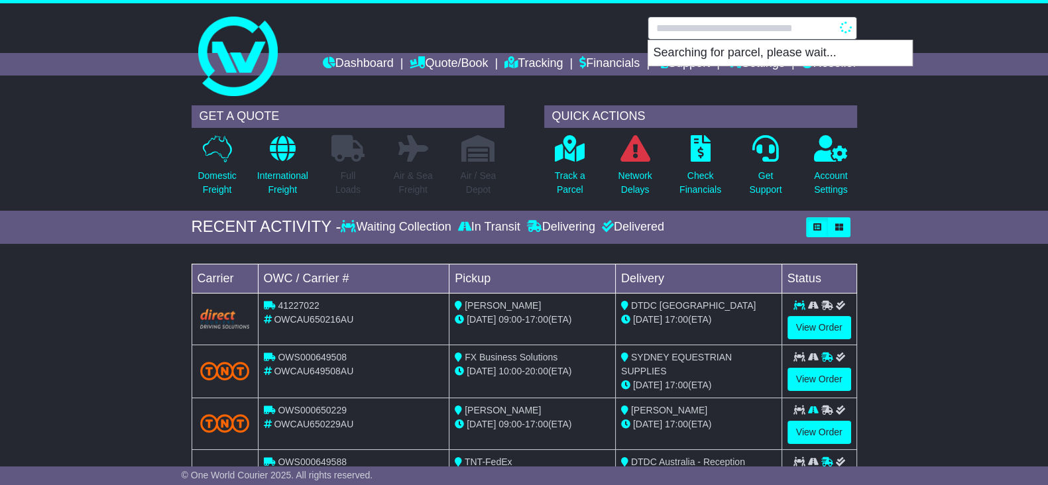 This screenshot has height=485, width=1048. Describe the element at coordinates (831, 183) in the screenshot. I see `p: Account Settings` at that location.